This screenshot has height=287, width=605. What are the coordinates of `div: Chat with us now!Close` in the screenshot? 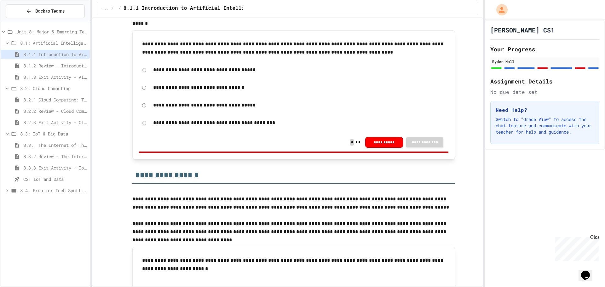 It's located at (23, 21).